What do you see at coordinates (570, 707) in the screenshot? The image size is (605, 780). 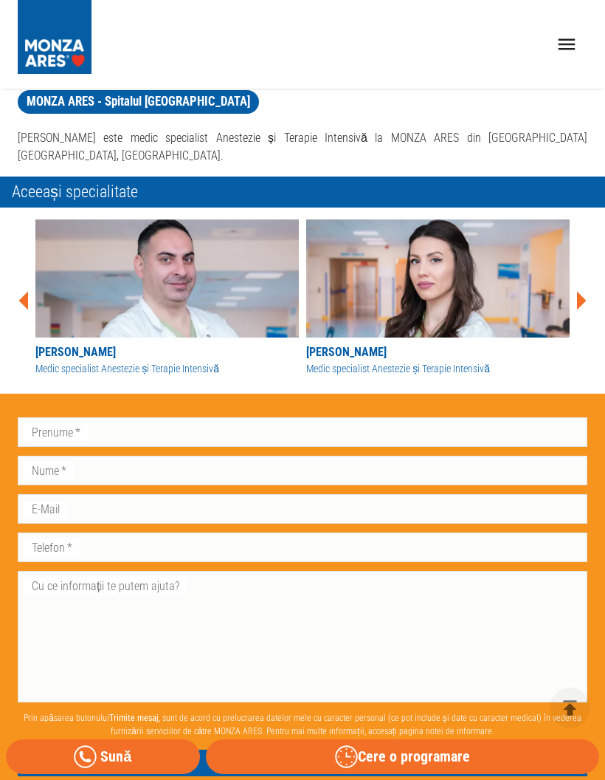 I see `button: delete` at bounding box center [570, 707].